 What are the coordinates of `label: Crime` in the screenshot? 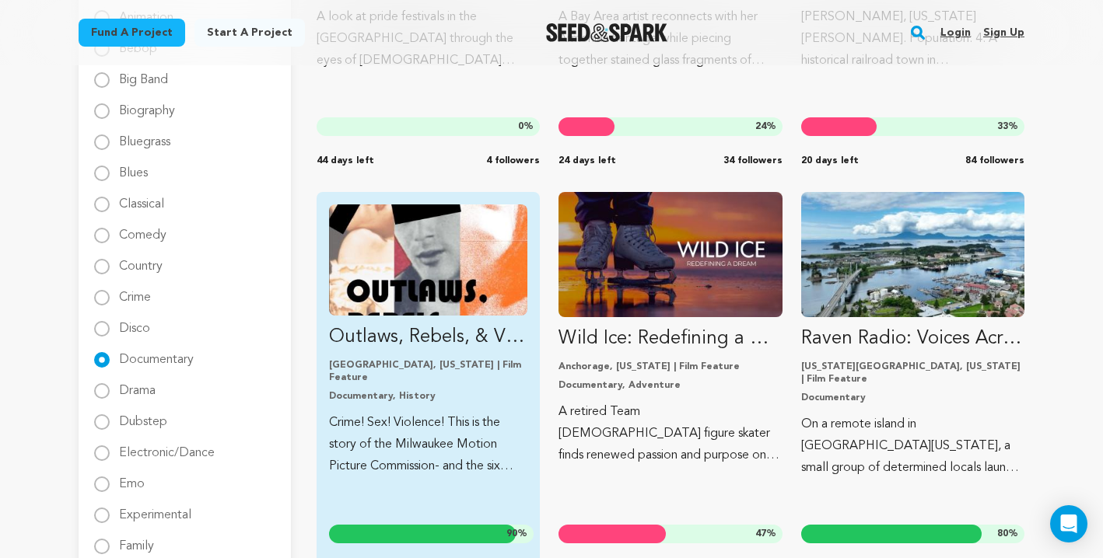 It's located at (135, 292).